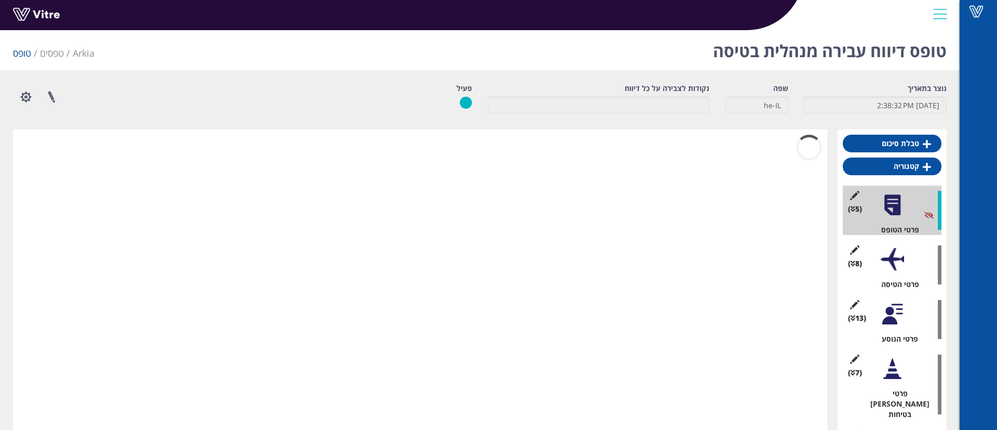 The image size is (997, 430). Describe the element at coordinates (855, 372) in the screenshot. I see `span: (7 )` at that location.